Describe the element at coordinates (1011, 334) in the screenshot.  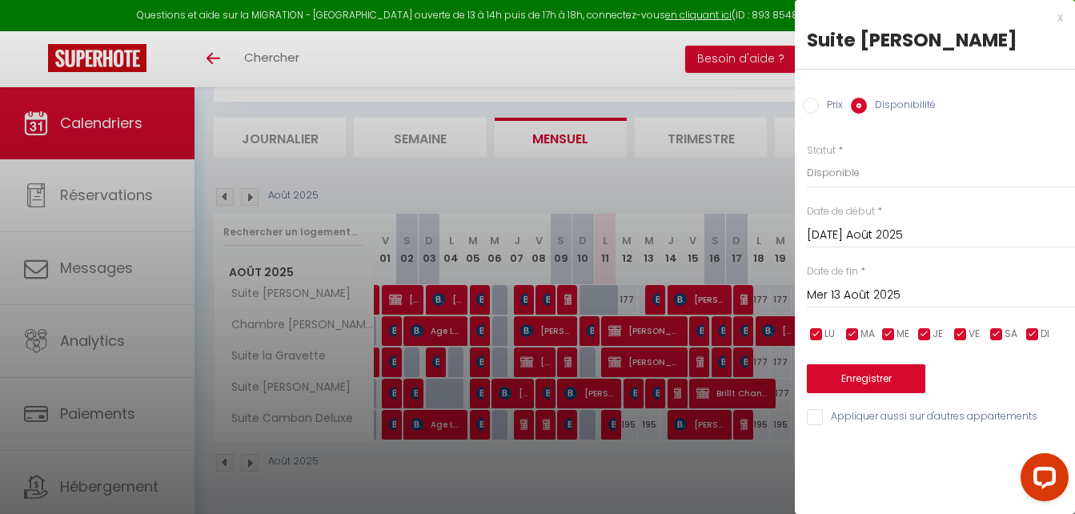
I see `span: SA` at that location.